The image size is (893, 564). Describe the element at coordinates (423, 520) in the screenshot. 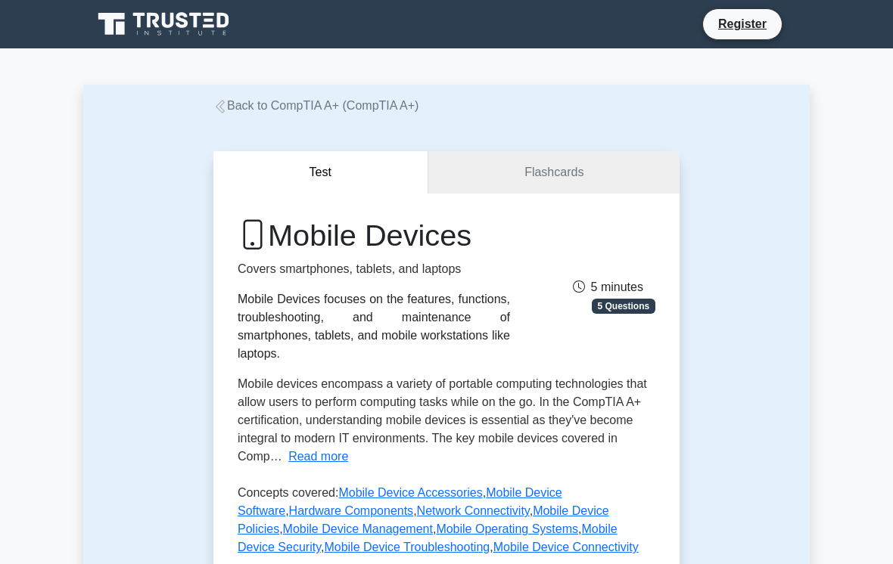

I see `a: Mobile Device Policies` at that location.